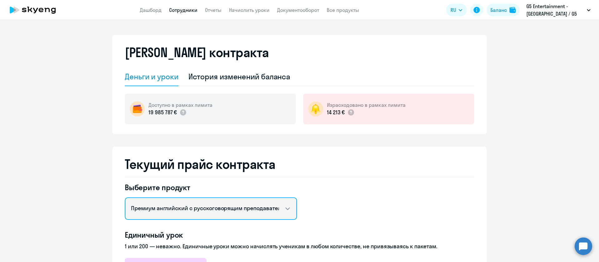 The height and width of the screenshot is (262, 599). What do you see at coordinates (366, 105) in the screenshot?
I see `h5: Израсходовано в рамках лимита` at bounding box center [366, 105].